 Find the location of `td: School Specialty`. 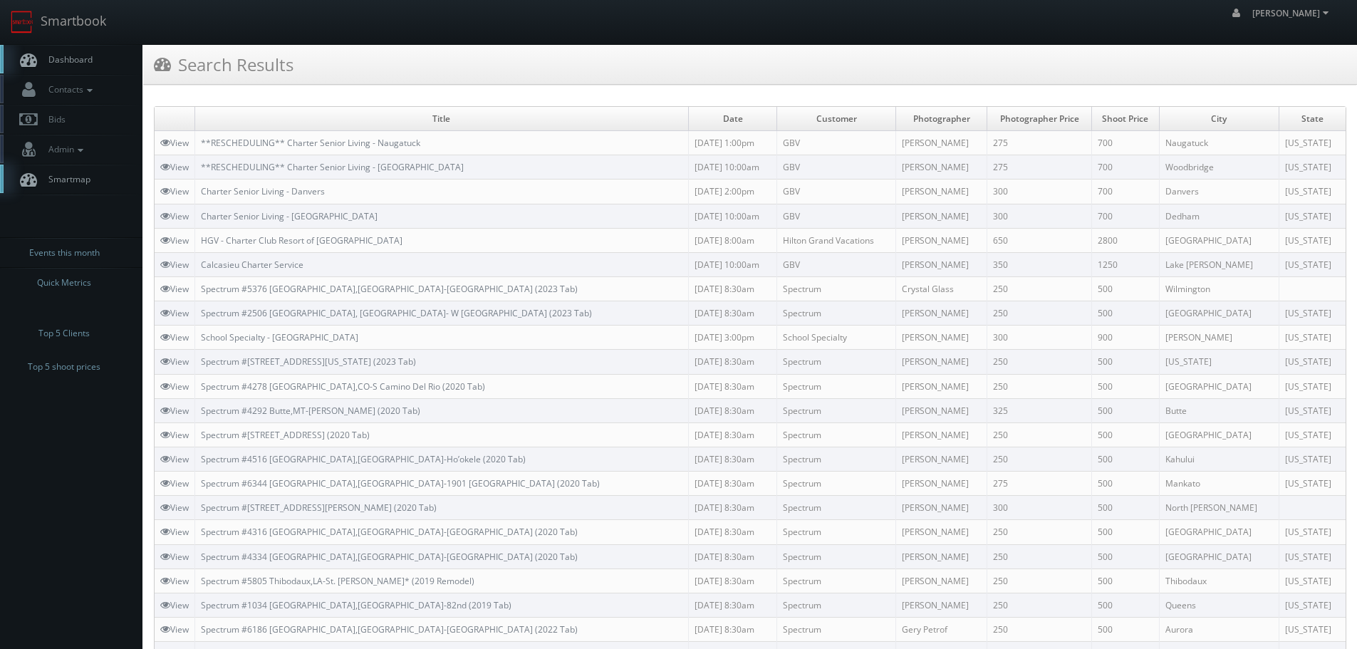

td: School Specialty is located at coordinates (836, 338).